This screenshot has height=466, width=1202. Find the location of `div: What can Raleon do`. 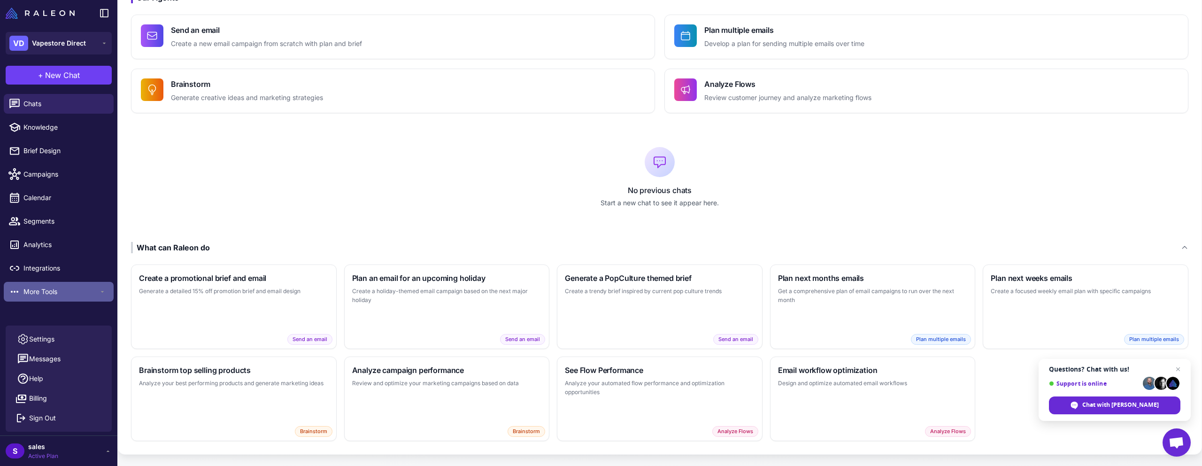

div: What can Raleon do is located at coordinates (170, 247).